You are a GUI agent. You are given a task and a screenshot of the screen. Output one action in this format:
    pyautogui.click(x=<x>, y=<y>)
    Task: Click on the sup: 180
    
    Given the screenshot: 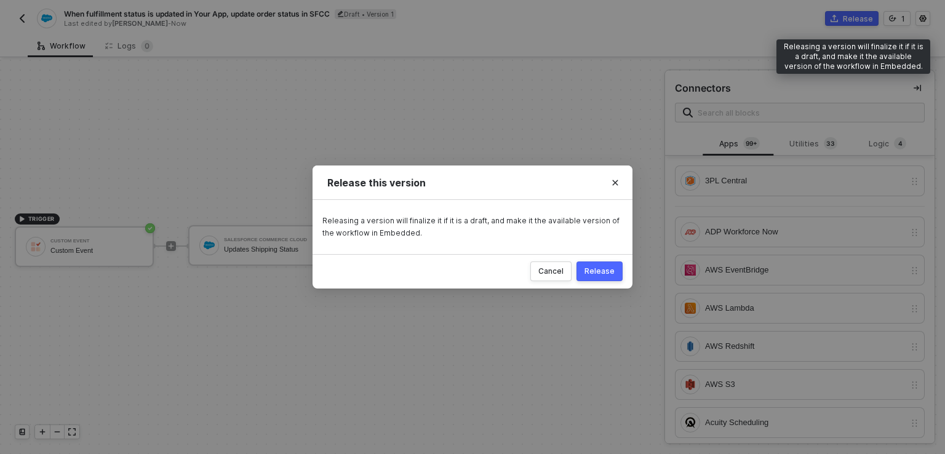 What is the action you would take?
    pyautogui.click(x=751, y=143)
    